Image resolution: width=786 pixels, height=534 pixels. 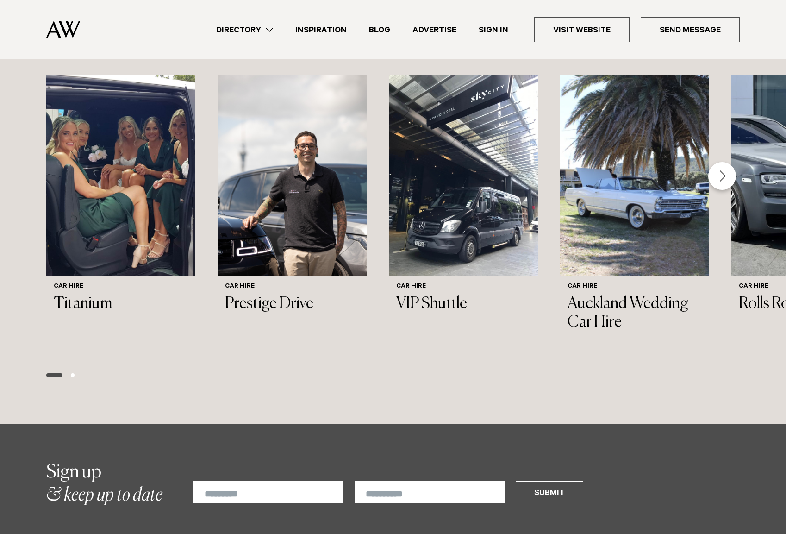 What do you see at coordinates (634, 313) in the screenshot?
I see `h3: Auckland Wedding Car Hire` at bounding box center [634, 313].